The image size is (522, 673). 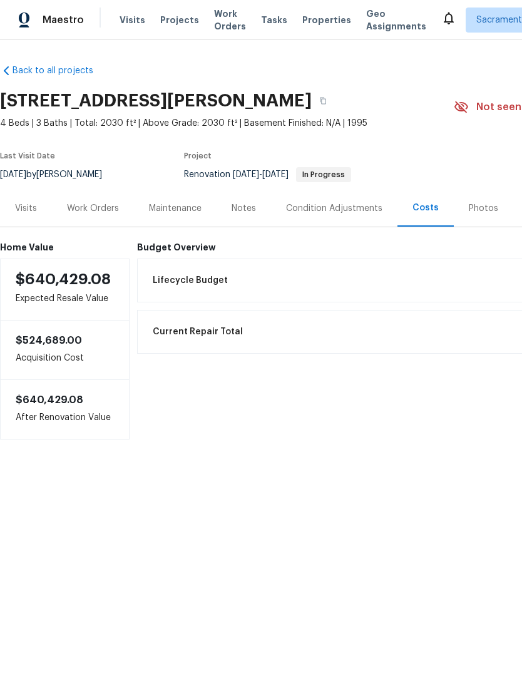 I want to click on span: Maestro, so click(x=63, y=20).